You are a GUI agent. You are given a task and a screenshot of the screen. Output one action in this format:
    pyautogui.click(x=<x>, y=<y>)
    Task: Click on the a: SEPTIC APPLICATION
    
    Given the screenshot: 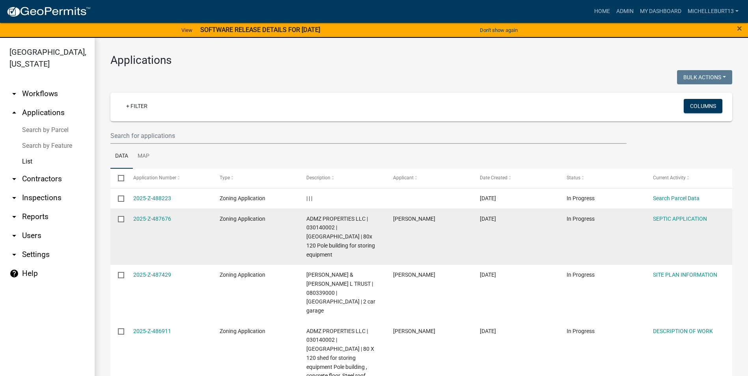 What is the action you would take?
    pyautogui.click(x=680, y=219)
    